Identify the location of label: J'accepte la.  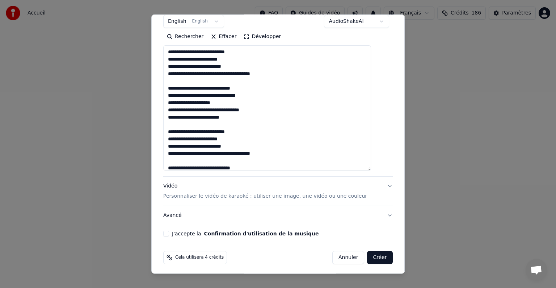
(245, 233).